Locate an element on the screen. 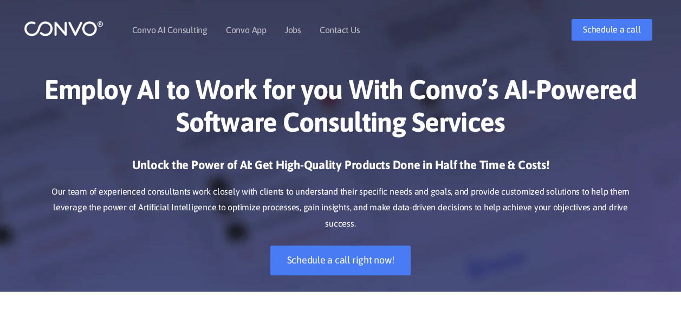  a: Contact Us is located at coordinates (340, 30).